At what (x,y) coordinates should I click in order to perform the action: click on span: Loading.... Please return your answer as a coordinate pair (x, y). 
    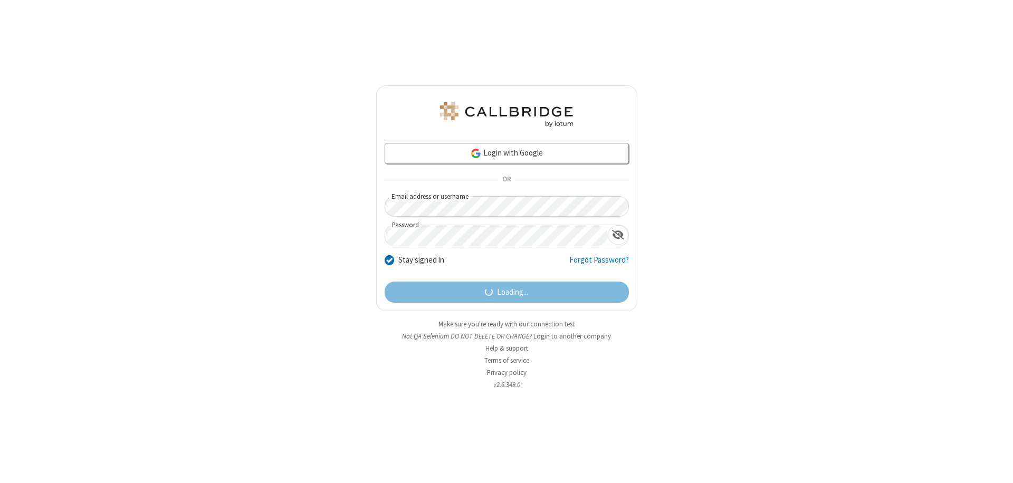
    Looking at the image, I should click on (512, 292).